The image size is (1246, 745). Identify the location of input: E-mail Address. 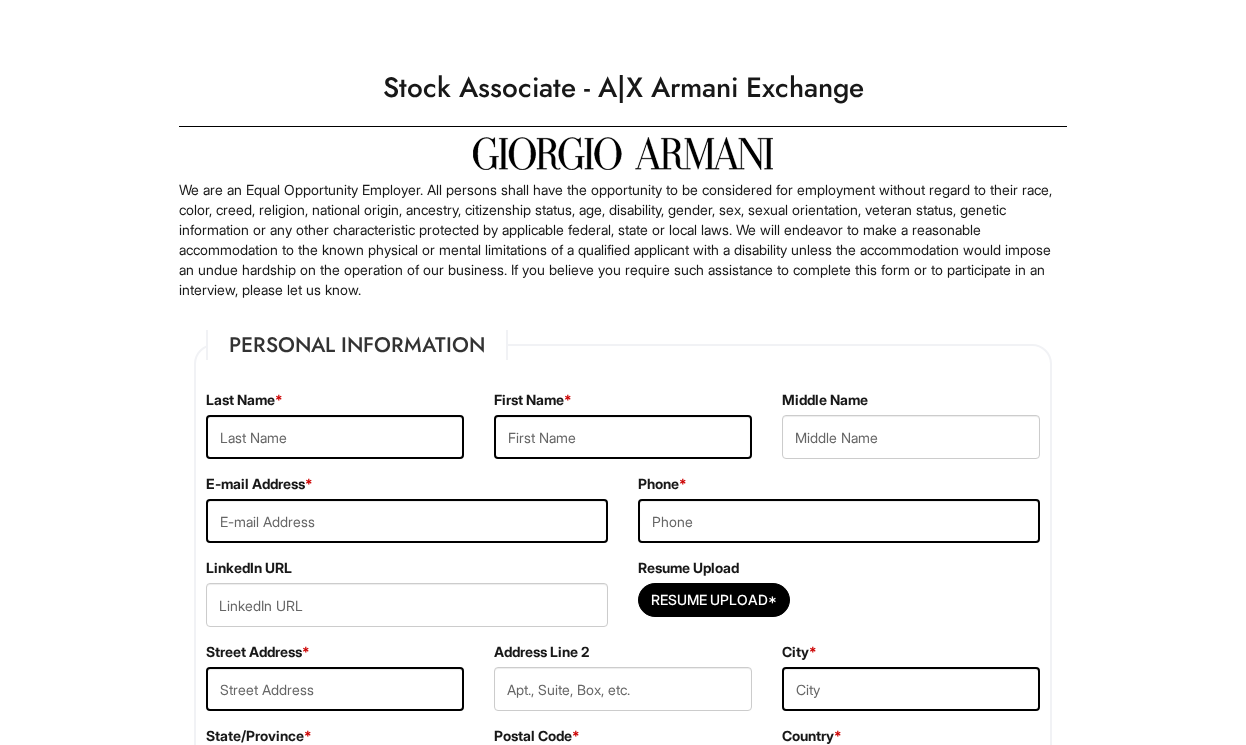
(407, 521).